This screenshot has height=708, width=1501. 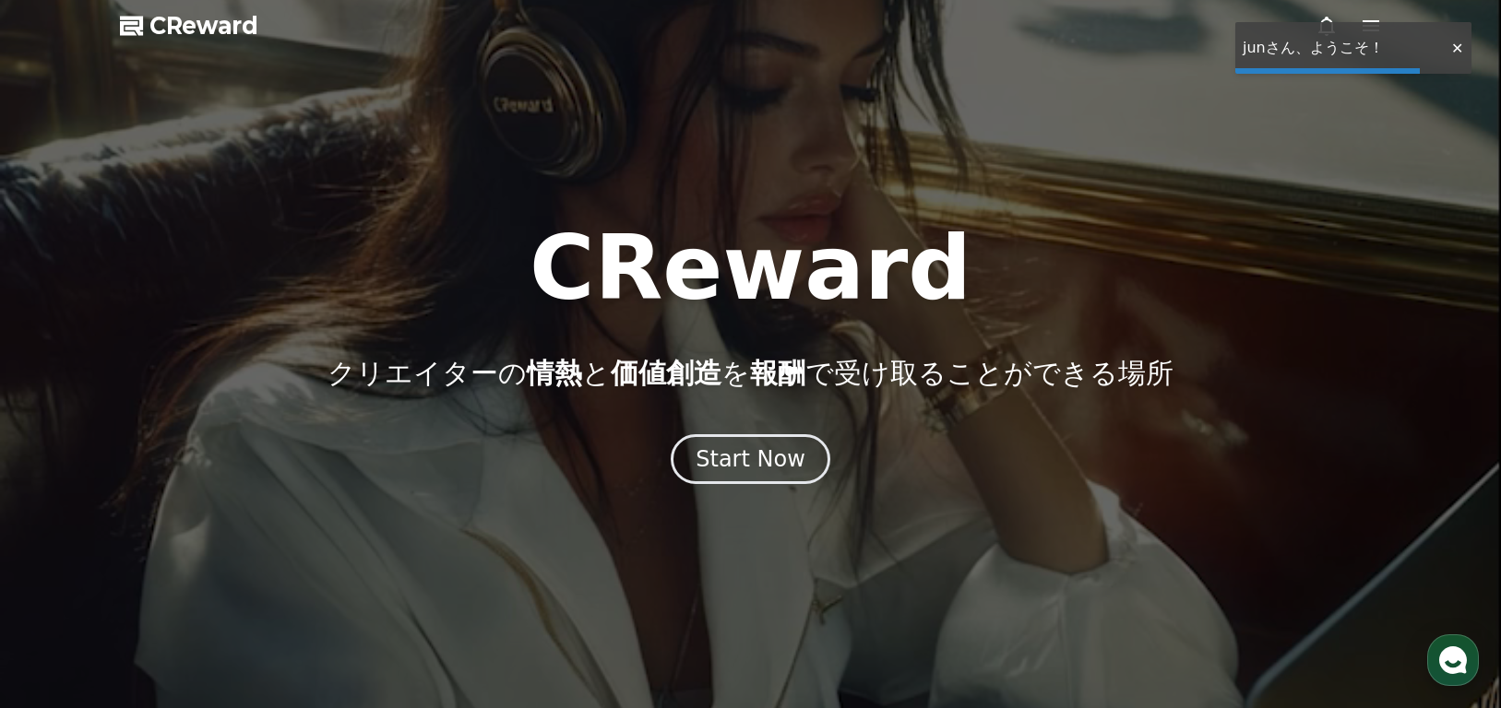 I want to click on span: 価値創造, so click(x=666, y=373).